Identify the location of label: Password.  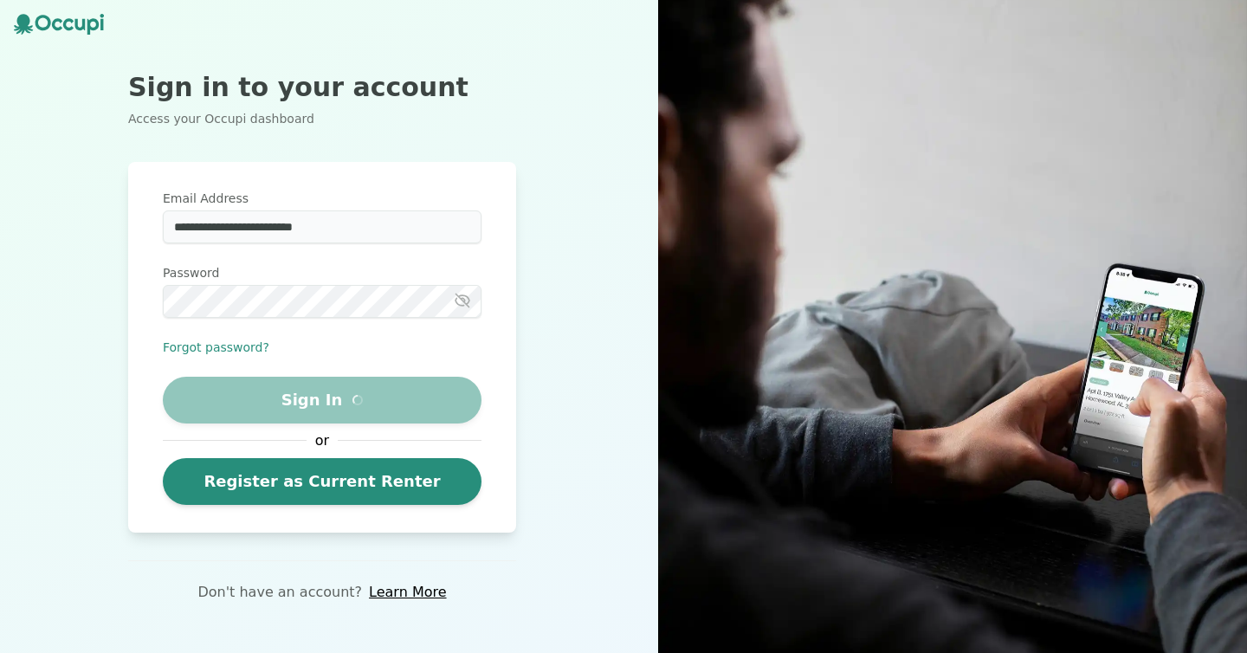
(322, 273).